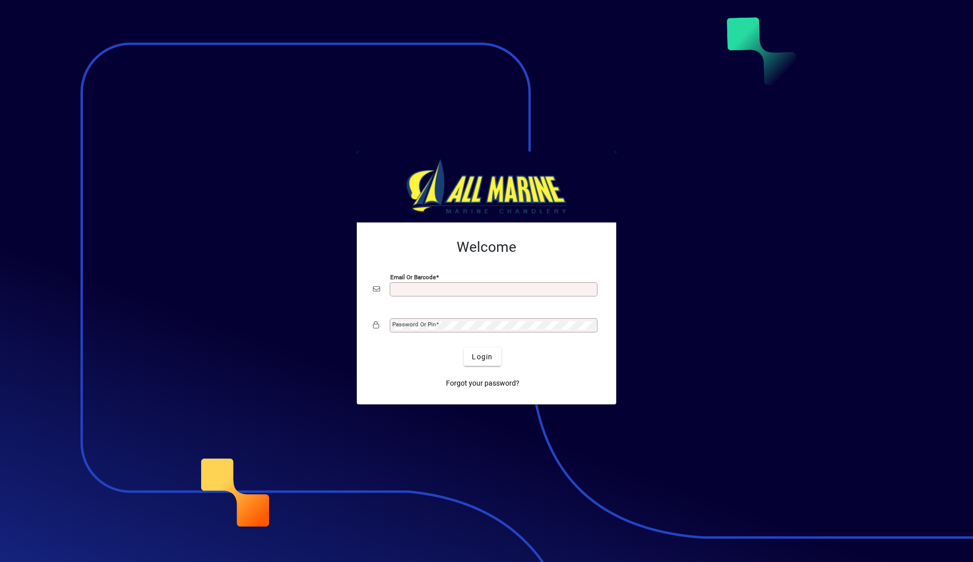  I want to click on span: Login, so click(482, 357).